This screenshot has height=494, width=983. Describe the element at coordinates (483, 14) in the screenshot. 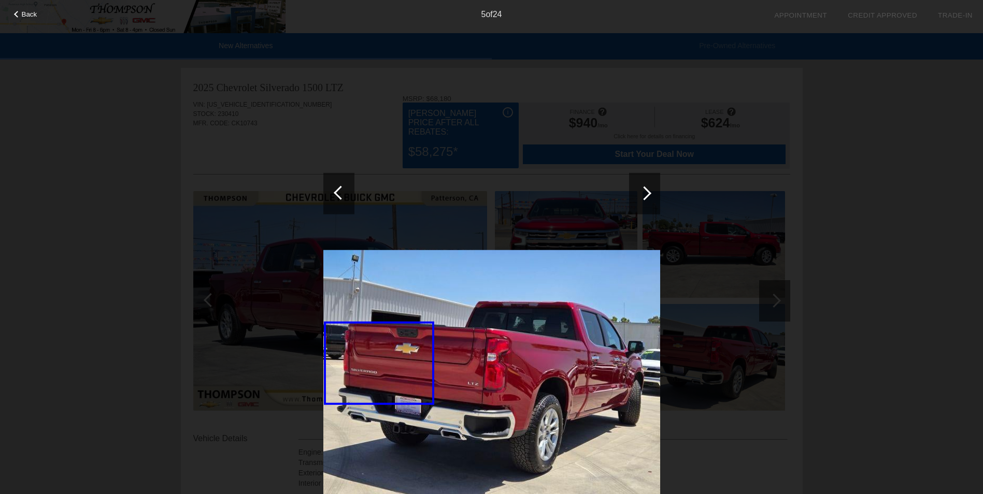

I see `span: 5` at that location.